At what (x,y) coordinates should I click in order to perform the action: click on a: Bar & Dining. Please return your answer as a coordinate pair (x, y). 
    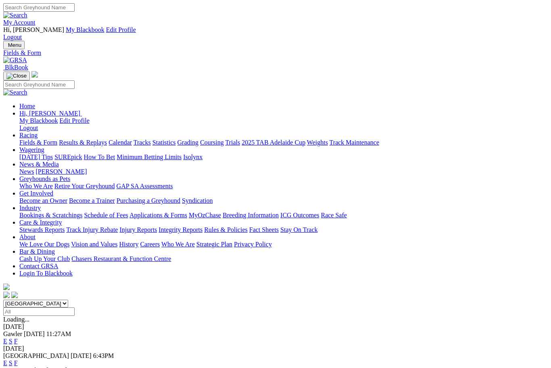
    Looking at the image, I should click on (37, 251).